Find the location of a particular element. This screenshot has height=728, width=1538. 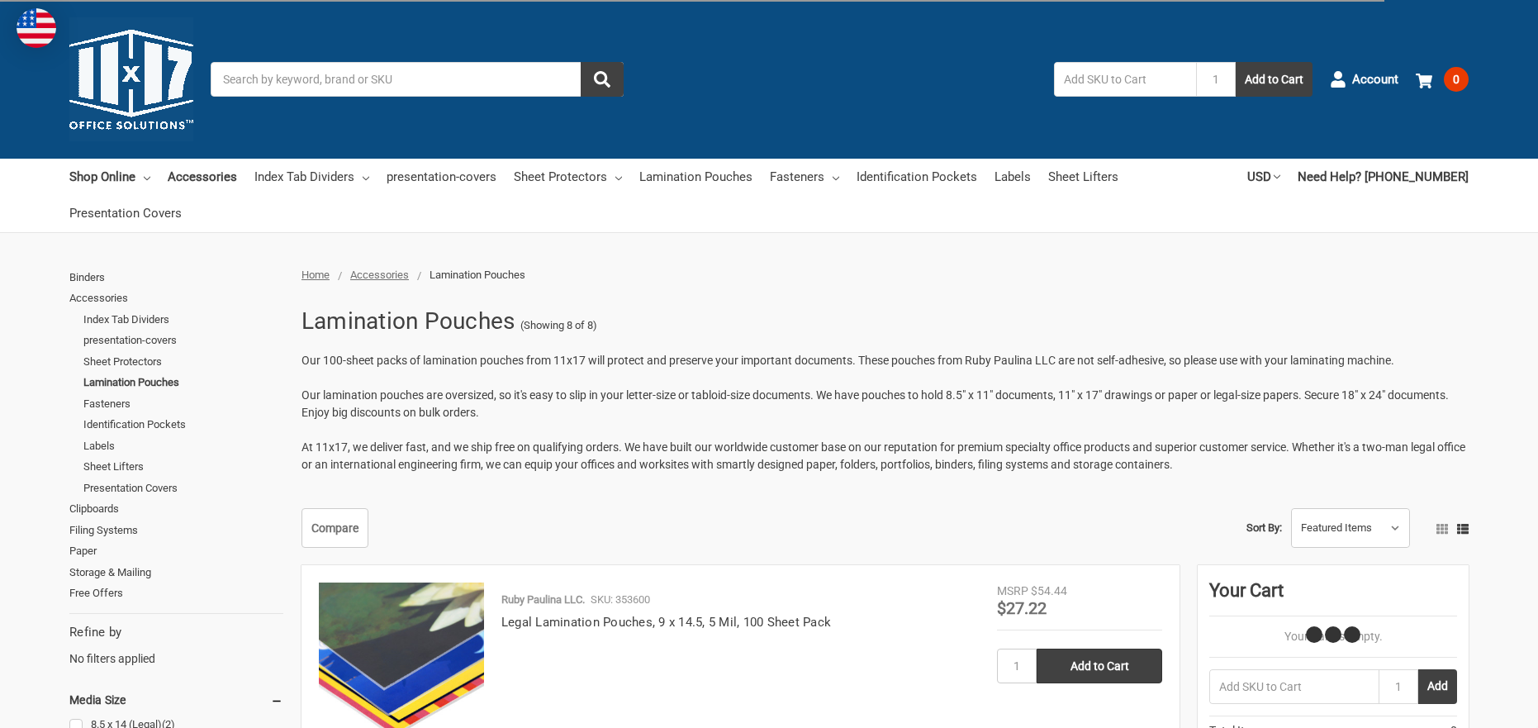

span: Lamination Pouches is located at coordinates (477, 274).